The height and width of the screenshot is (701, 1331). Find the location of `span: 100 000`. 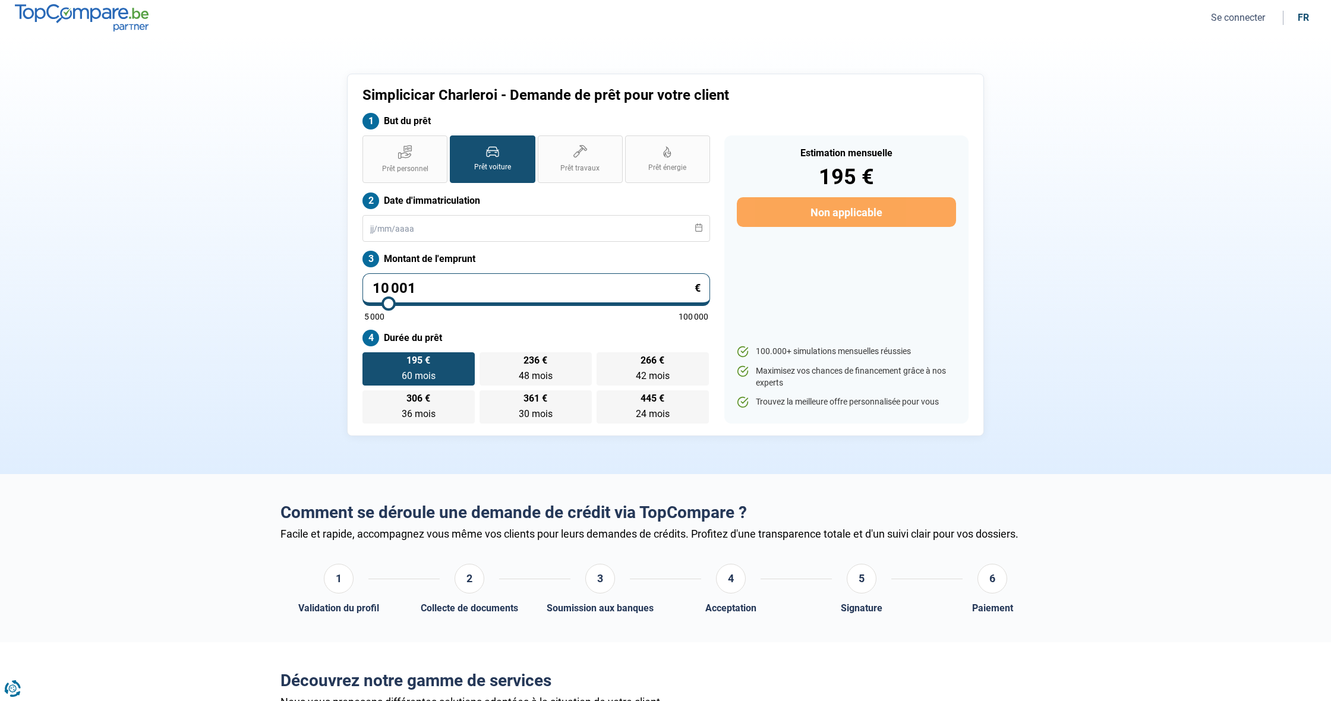

span: 100 000 is located at coordinates (693, 317).